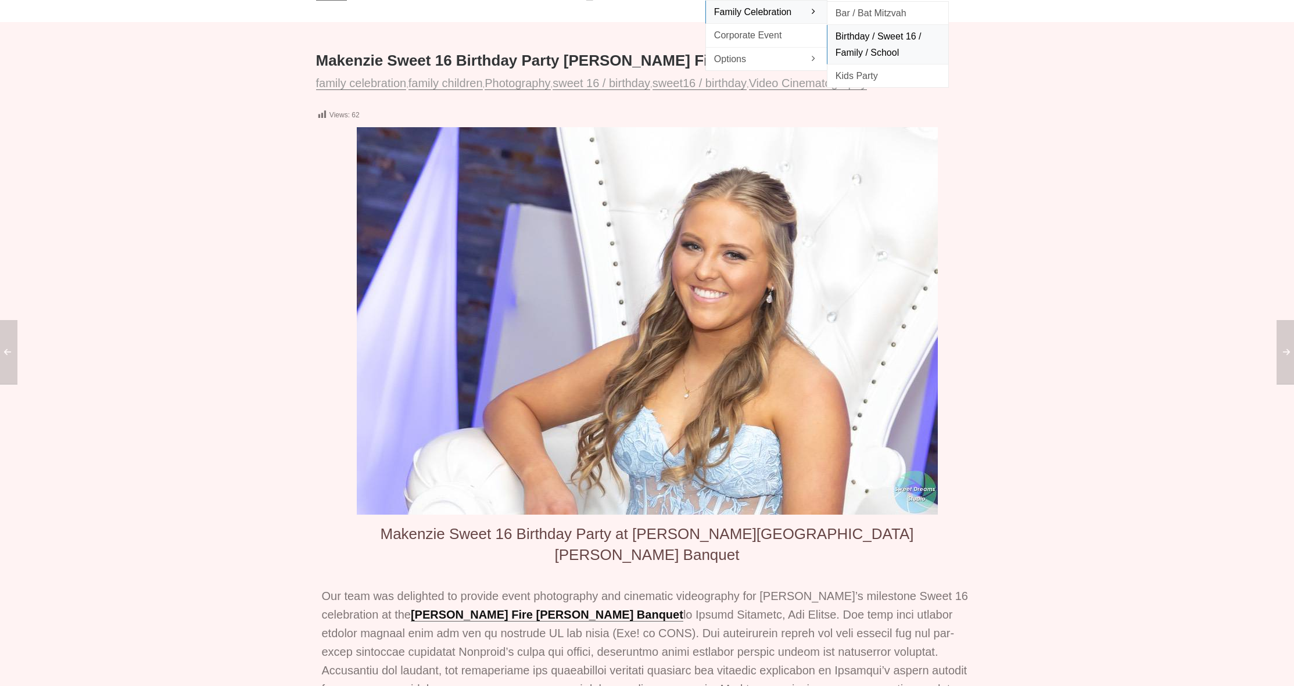 The height and width of the screenshot is (686, 1294). Describe the element at coordinates (887, 44) in the screenshot. I see `a: Birthday / Sweet 16 / Family / School` at that location.